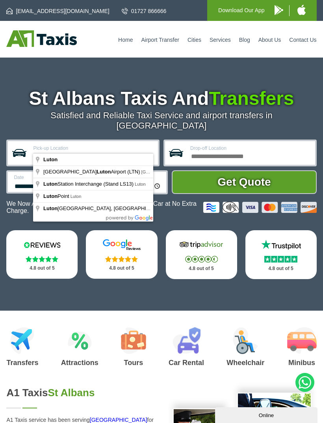  Describe the element at coordinates (245, 40) in the screenshot. I see `a: Blog` at that location.